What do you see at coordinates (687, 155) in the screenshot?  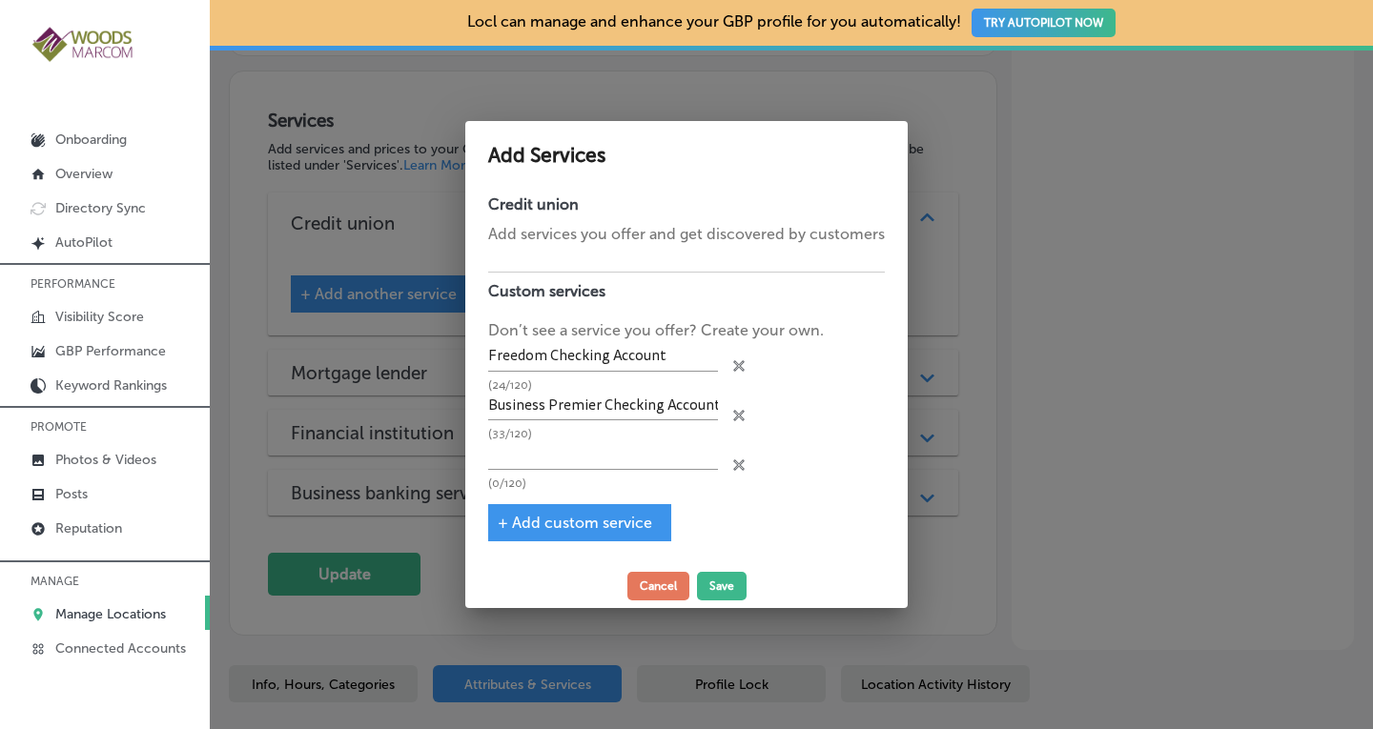 I see `h2: Add Services` at bounding box center [687, 155].